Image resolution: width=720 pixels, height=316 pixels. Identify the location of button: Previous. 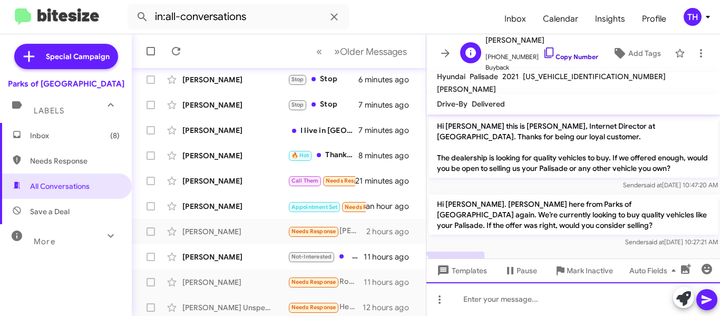
(319, 51).